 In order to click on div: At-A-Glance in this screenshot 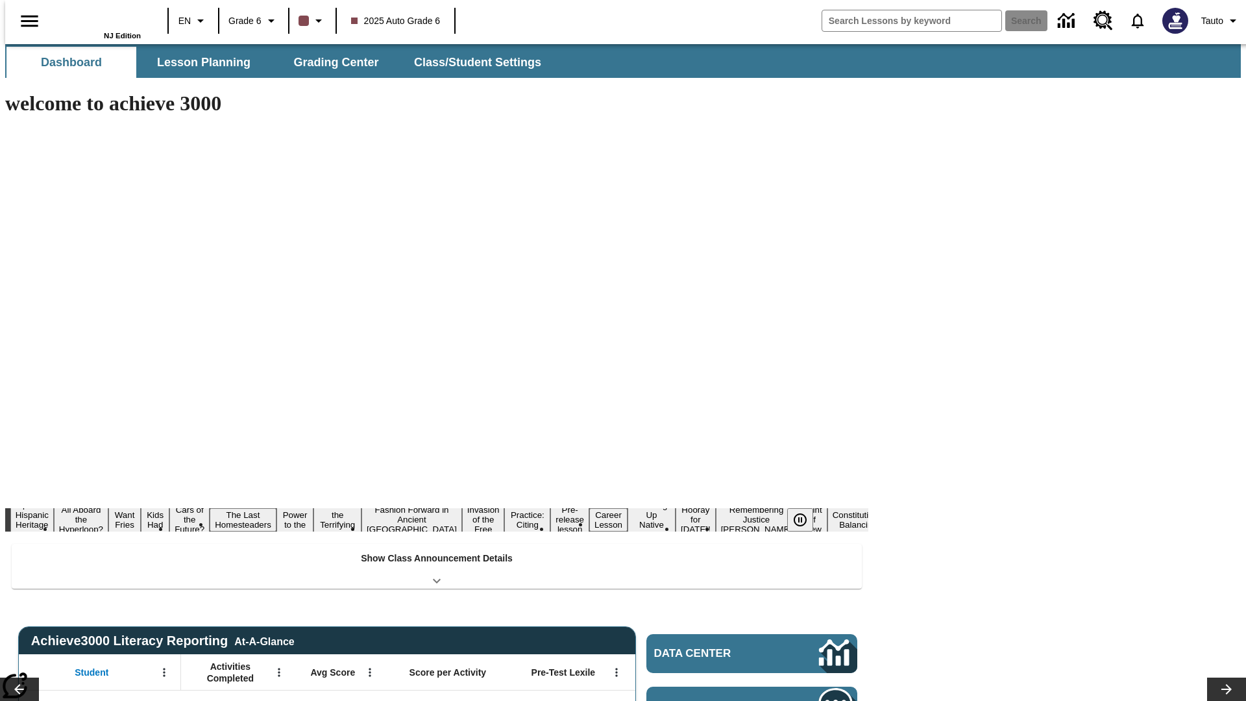, I will do `click(264, 641)`.